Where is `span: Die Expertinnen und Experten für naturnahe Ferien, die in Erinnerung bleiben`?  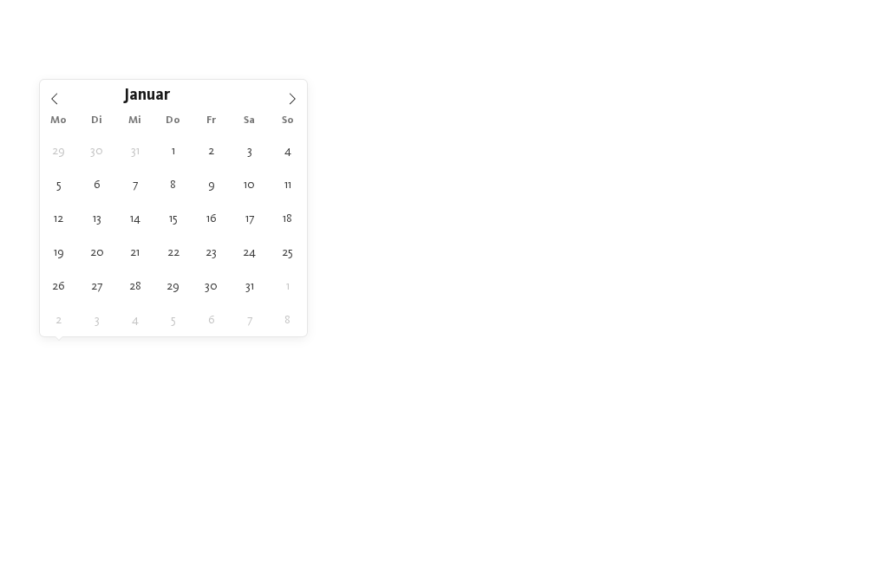
span: Die Expertinnen und Experten für naturnahe Ferien, die in Erinnerung bleiben is located at coordinates (444, 147).